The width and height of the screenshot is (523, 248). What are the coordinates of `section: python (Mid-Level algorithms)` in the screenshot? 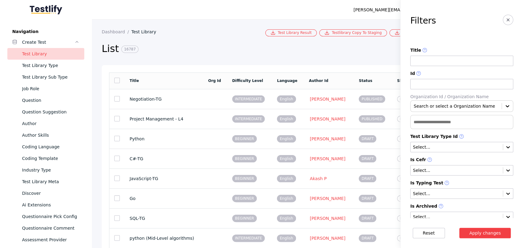 It's located at (164, 239).